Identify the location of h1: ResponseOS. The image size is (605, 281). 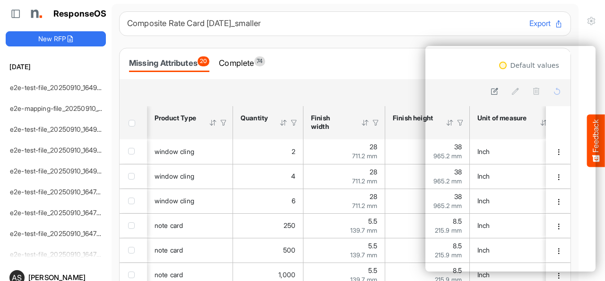
(80, 14).